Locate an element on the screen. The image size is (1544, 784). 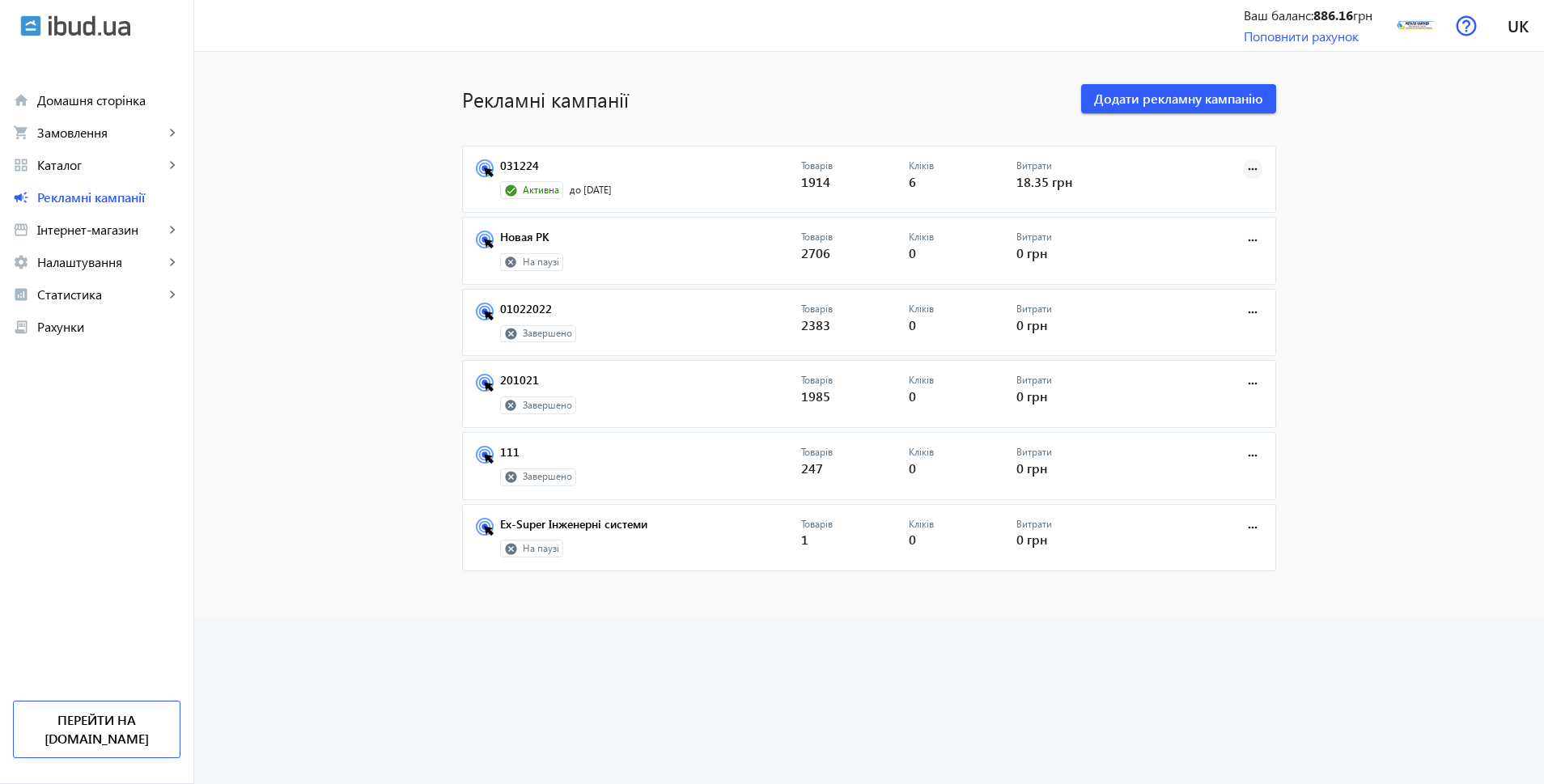
span: Каталог is located at coordinates (101, 165).